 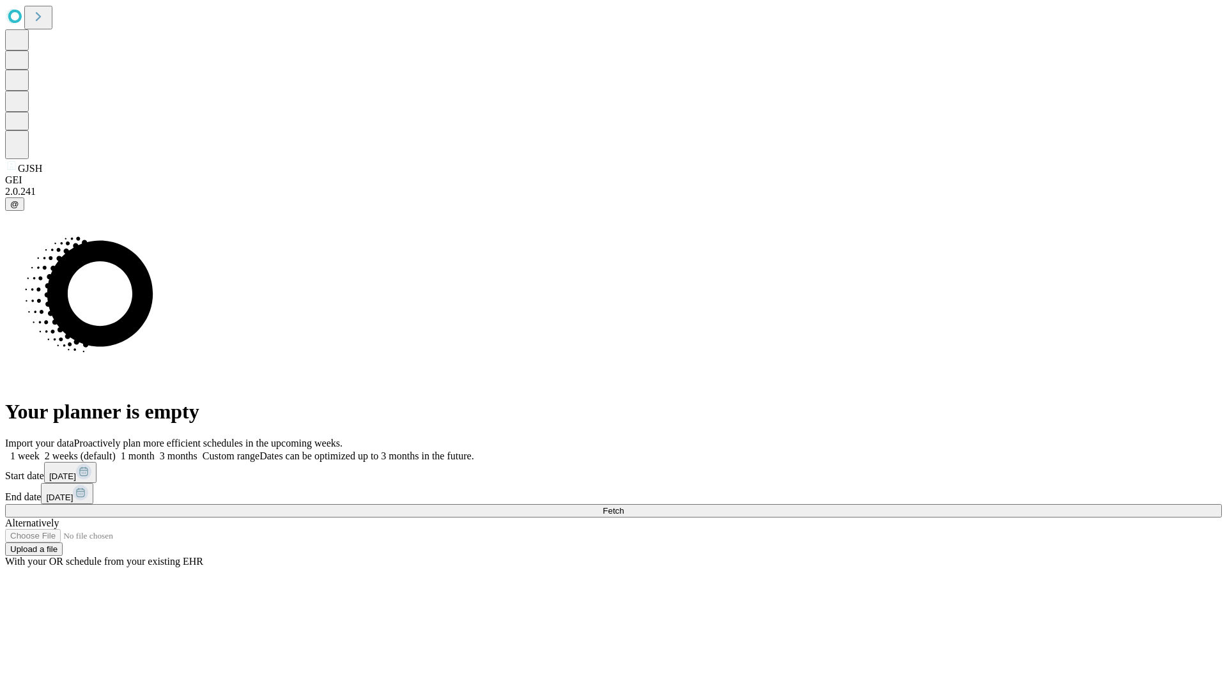 What do you see at coordinates (40, 443) in the screenshot?
I see `span: Import your data` at bounding box center [40, 443].